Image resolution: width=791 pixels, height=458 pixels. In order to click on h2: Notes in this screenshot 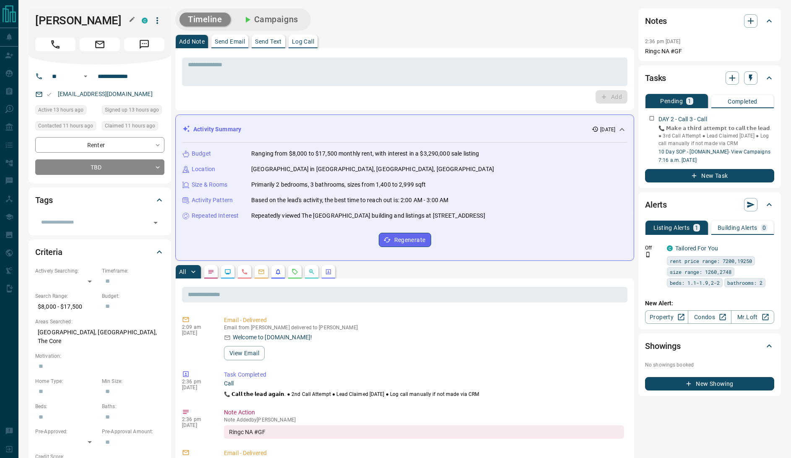, I will do `click(656, 21)`.